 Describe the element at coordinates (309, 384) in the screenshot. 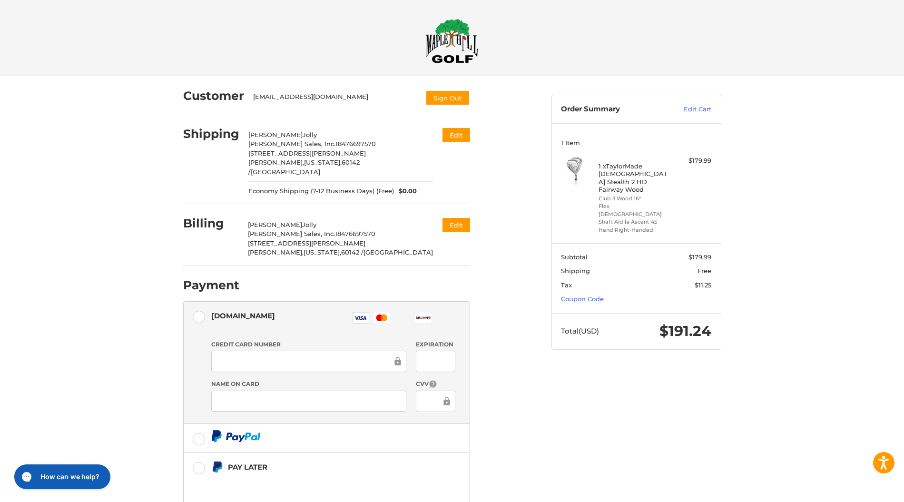

I see `label: Name on Card` at that location.